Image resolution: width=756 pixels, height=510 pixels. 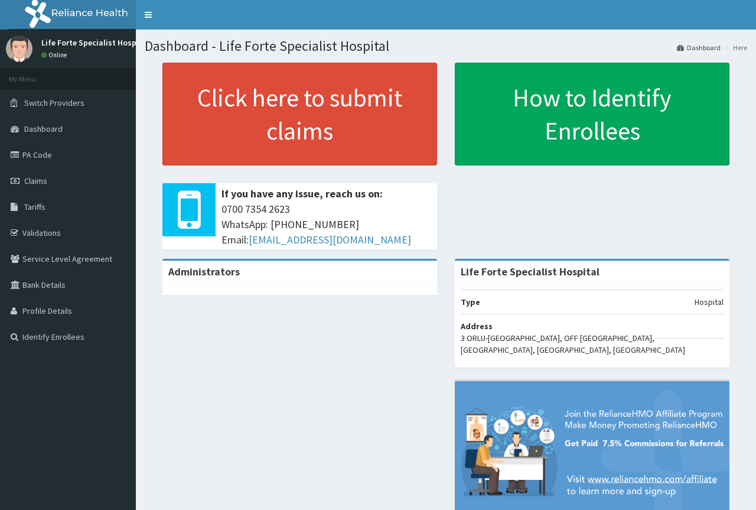 I want to click on span: Tariffs, so click(x=35, y=207).